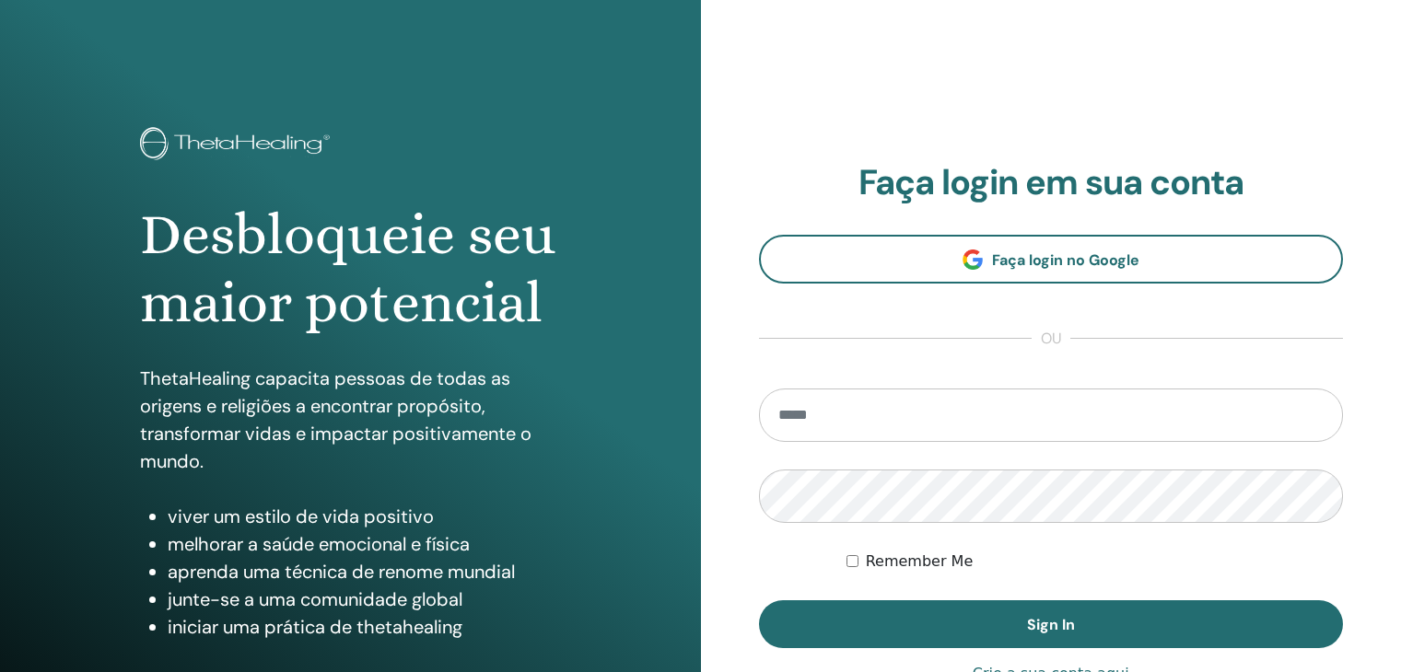 The height and width of the screenshot is (672, 1401). Describe the element at coordinates (364, 544) in the screenshot. I see `li: melhorar a saúde emocional e física` at that location.